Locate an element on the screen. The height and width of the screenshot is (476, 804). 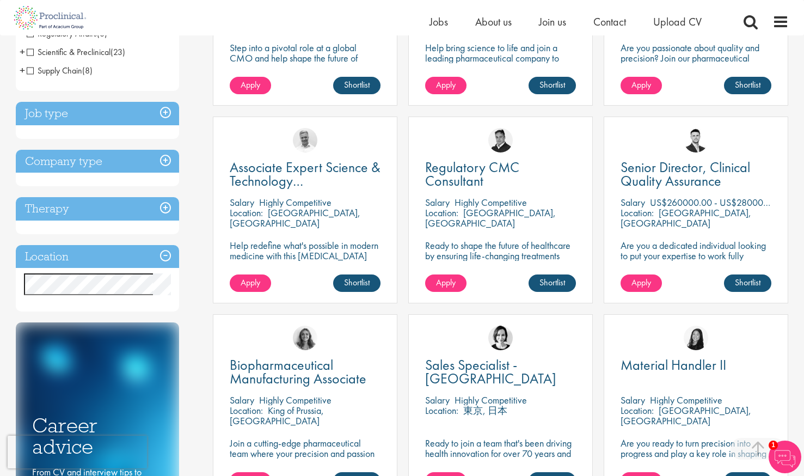
a: Regulatory CMC Consultant is located at coordinates (500, 174).